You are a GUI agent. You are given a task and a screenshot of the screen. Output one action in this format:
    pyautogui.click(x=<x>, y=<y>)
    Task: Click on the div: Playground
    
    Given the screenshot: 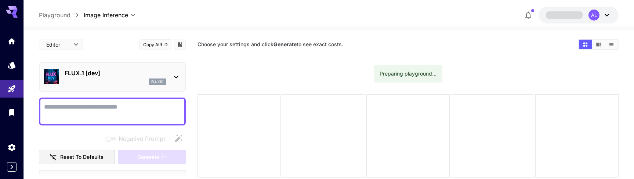 What is the action you would take?
    pyautogui.click(x=12, y=89)
    